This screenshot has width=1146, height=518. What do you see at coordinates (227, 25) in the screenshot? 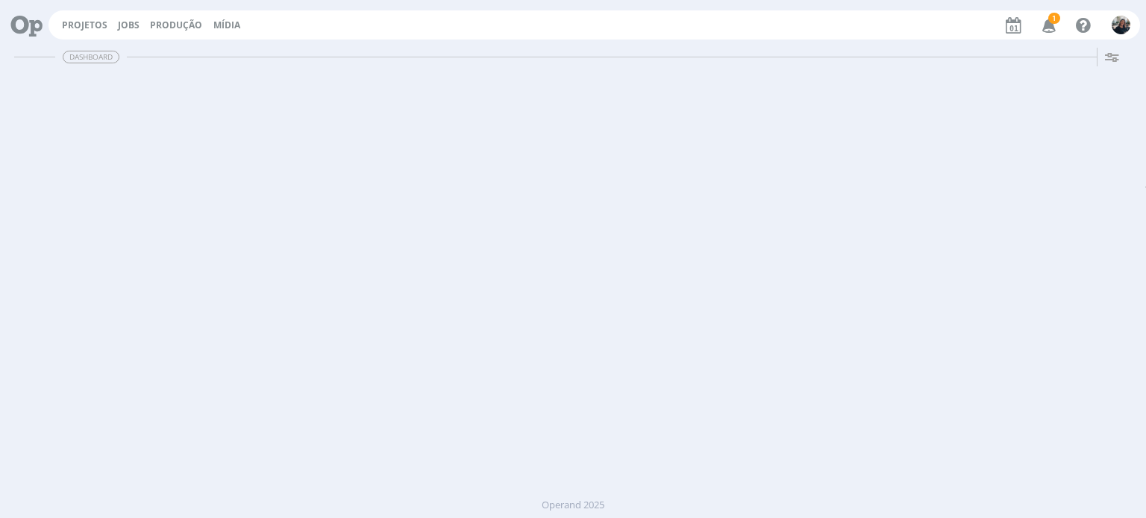
I see `a: Mídia` at bounding box center [227, 25].